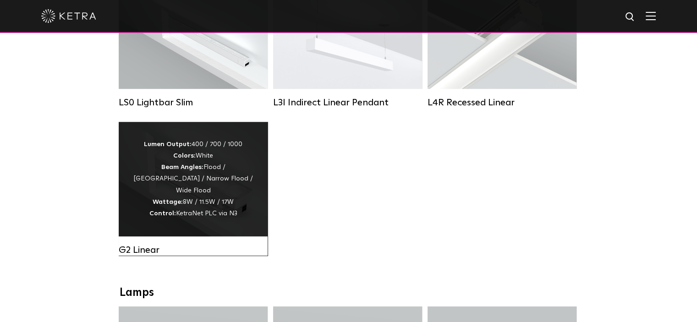  What do you see at coordinates (69, 16) in the screenshot?
I see `img: ketra-logo-2019-white` at bounding box center [69, 16].